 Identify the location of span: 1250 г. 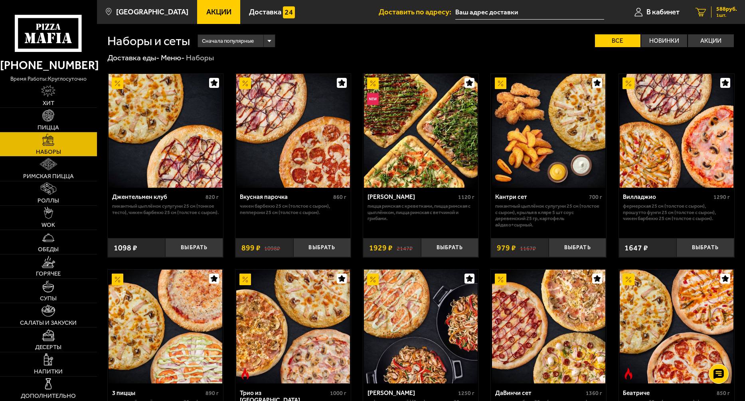
(466, 393).